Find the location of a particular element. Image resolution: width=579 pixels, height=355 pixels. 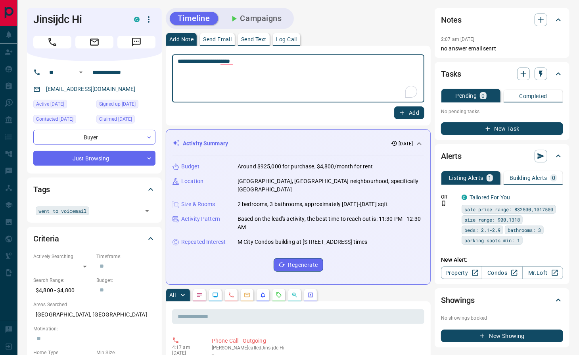

div: Just Browsing is located at coordinates (94, 158).